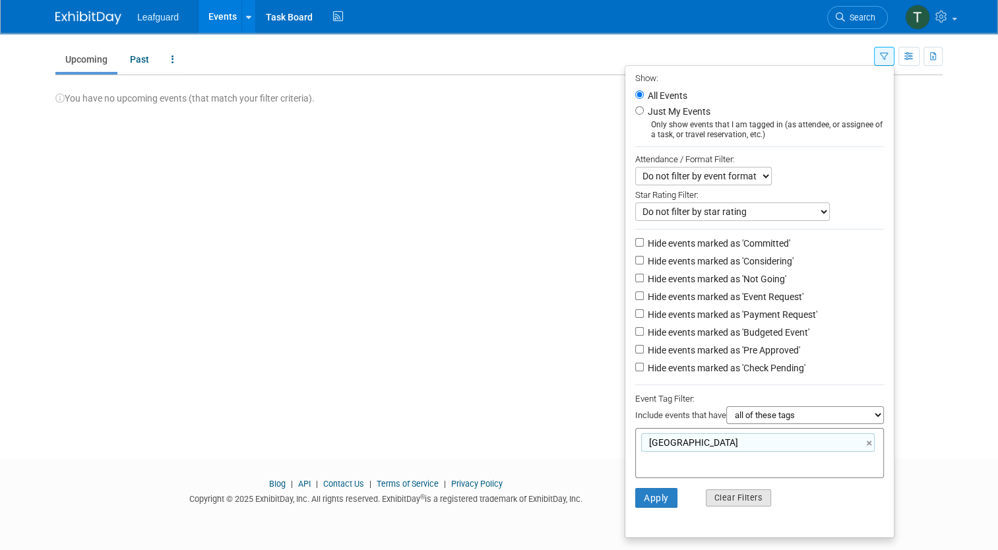  I want to click on a: Upcoming, so click(86, 59).